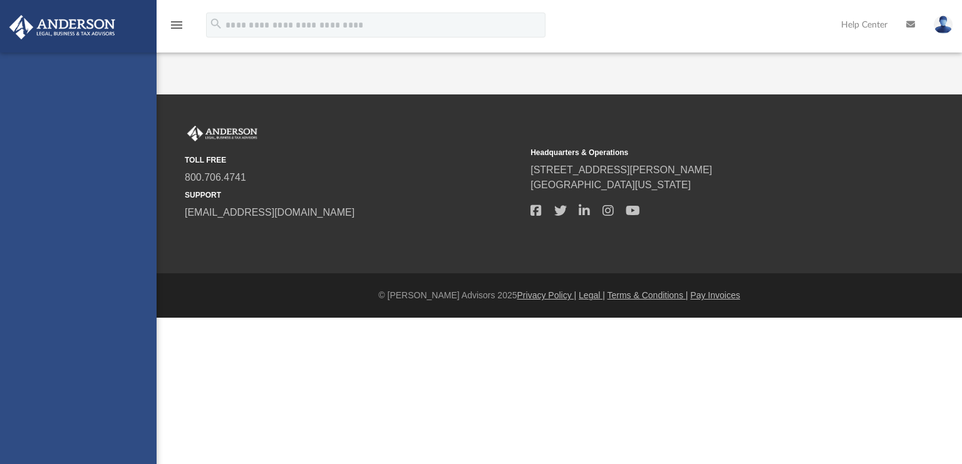 This screenshot has width=962, height=464. I want to click on a: Legal |, so click(592, 295).